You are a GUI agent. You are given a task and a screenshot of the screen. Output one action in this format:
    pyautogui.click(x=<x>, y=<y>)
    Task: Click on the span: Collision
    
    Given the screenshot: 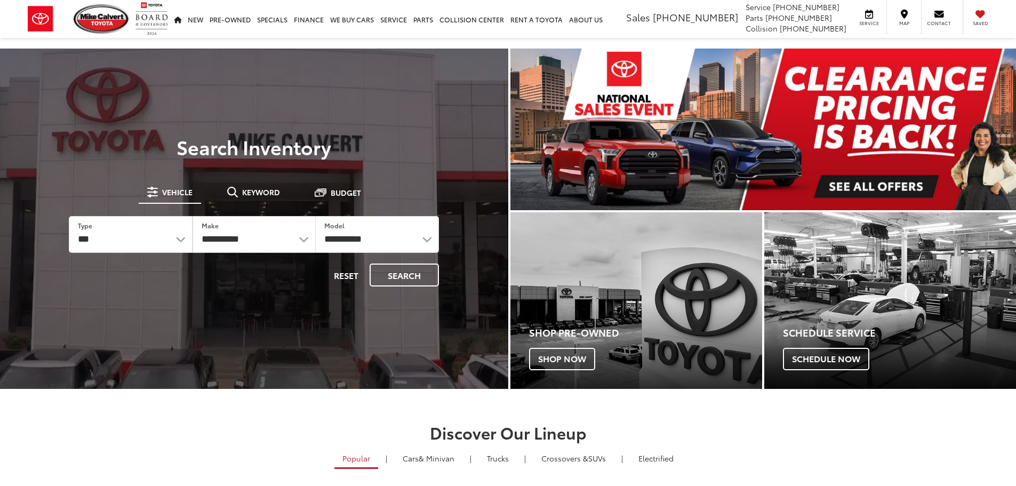 What is the action you would take?
    pyautogui.click(x=762, y=28)
    